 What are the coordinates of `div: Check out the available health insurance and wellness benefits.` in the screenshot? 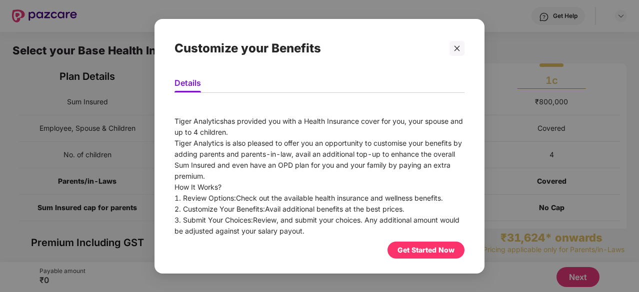 It's located at (319, 198).